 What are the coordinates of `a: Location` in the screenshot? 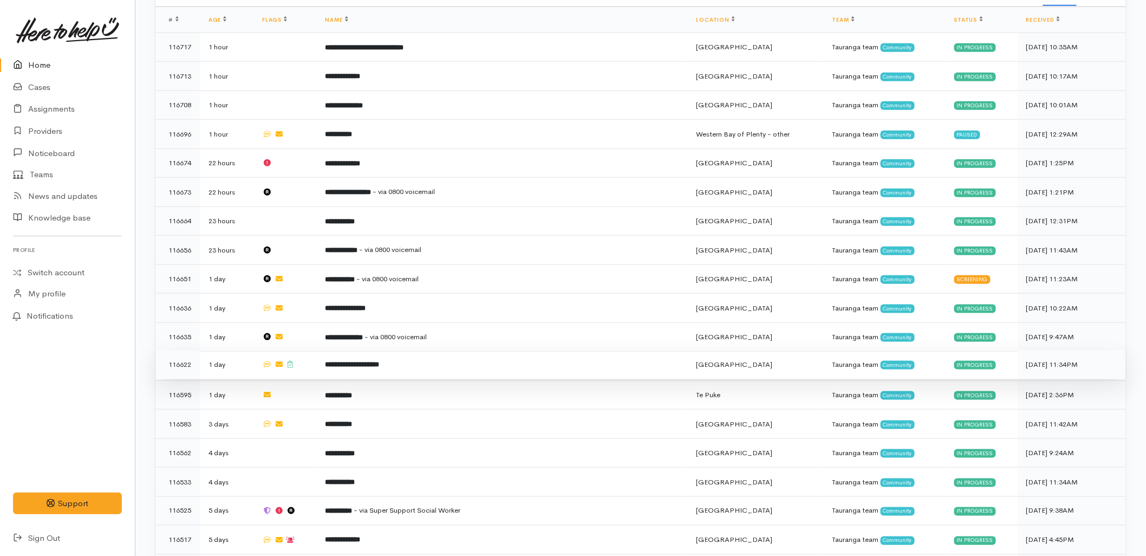 It's located at (716, 20).